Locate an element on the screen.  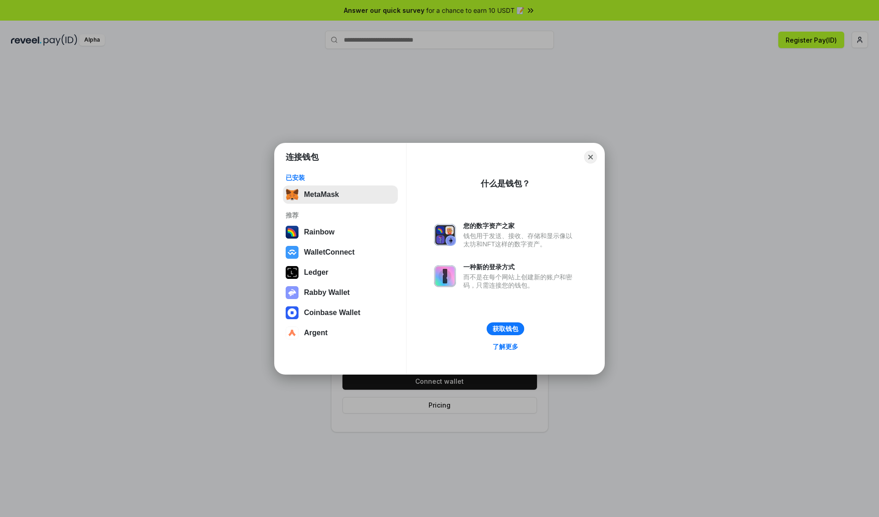
div: 了解更多 is located at coordinates (506, 347).